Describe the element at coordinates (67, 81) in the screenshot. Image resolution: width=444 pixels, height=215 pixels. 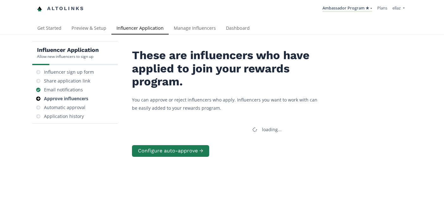
I see `div: Share application link` at that location.